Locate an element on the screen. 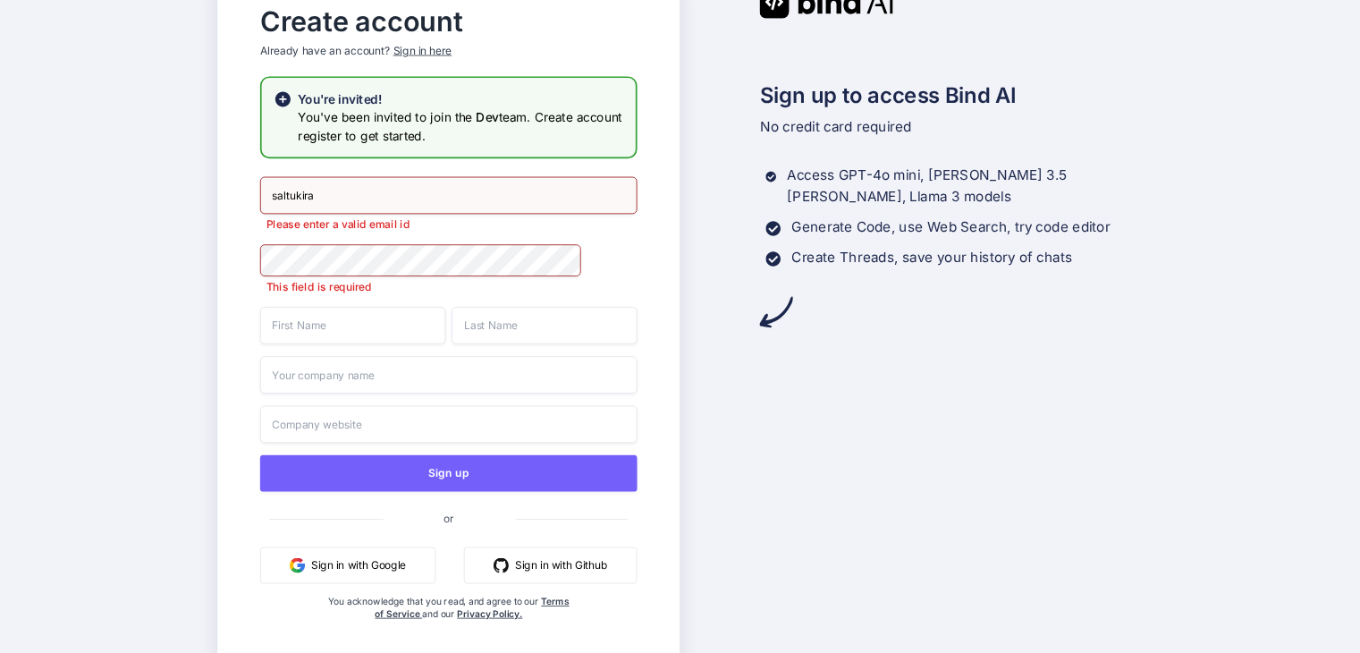 This screenshot has width=1360, height=653. input: Your company name is located at coordinates (449, 375).